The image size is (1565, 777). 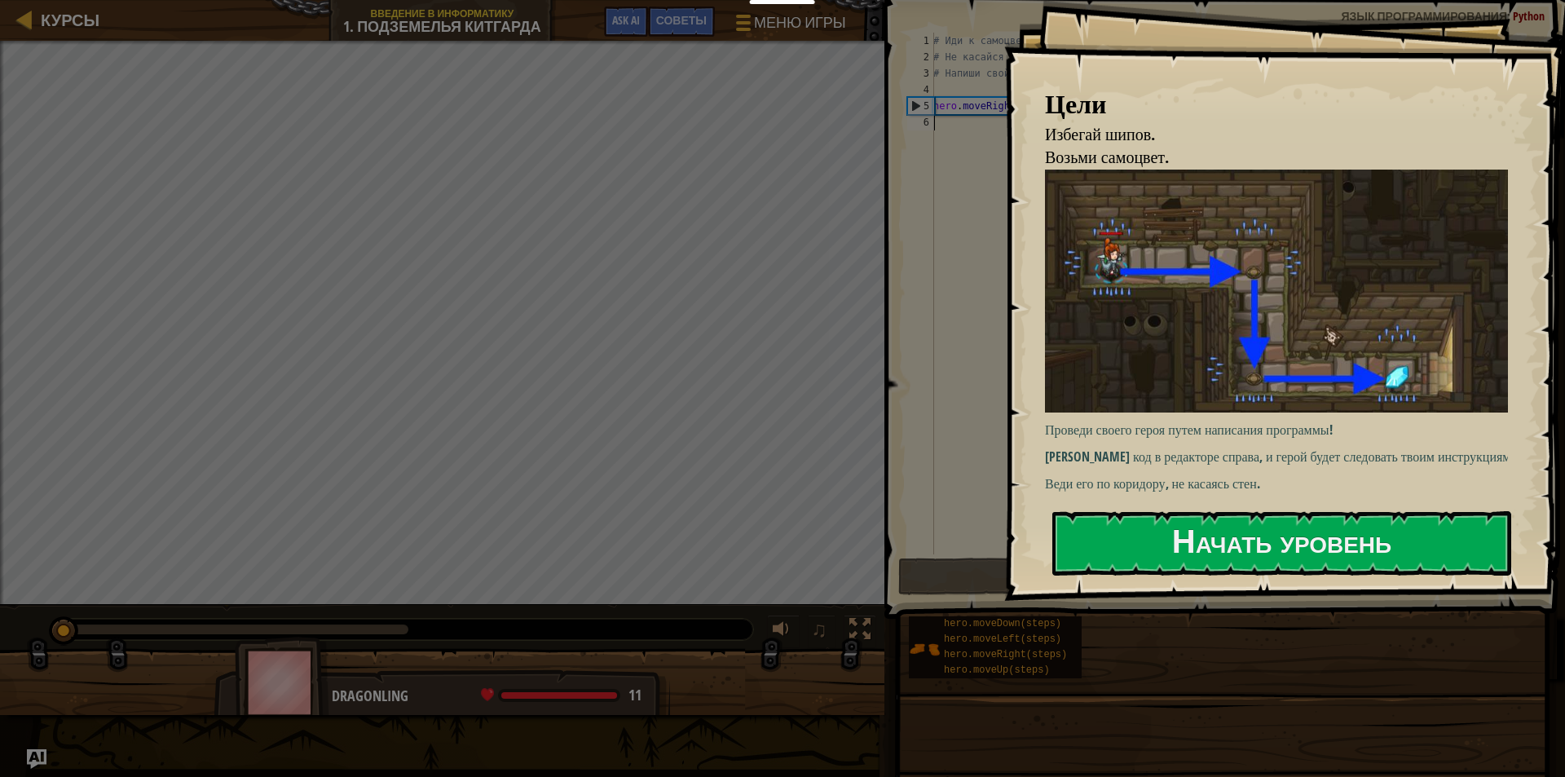 I want to click on span: Меню игры, so click(x=799, y=23).